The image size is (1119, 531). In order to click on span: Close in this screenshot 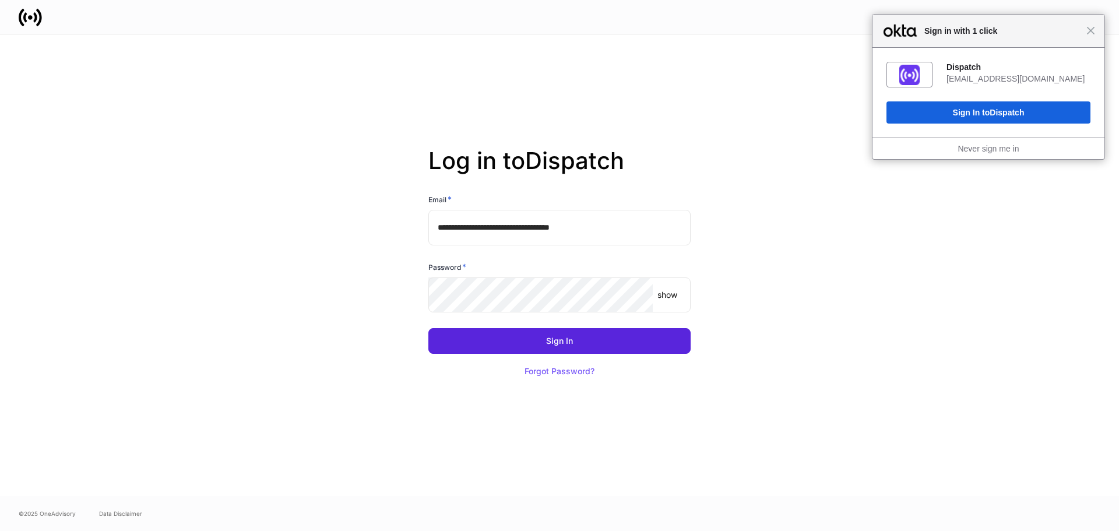, I will do `click(1091, 30)`.